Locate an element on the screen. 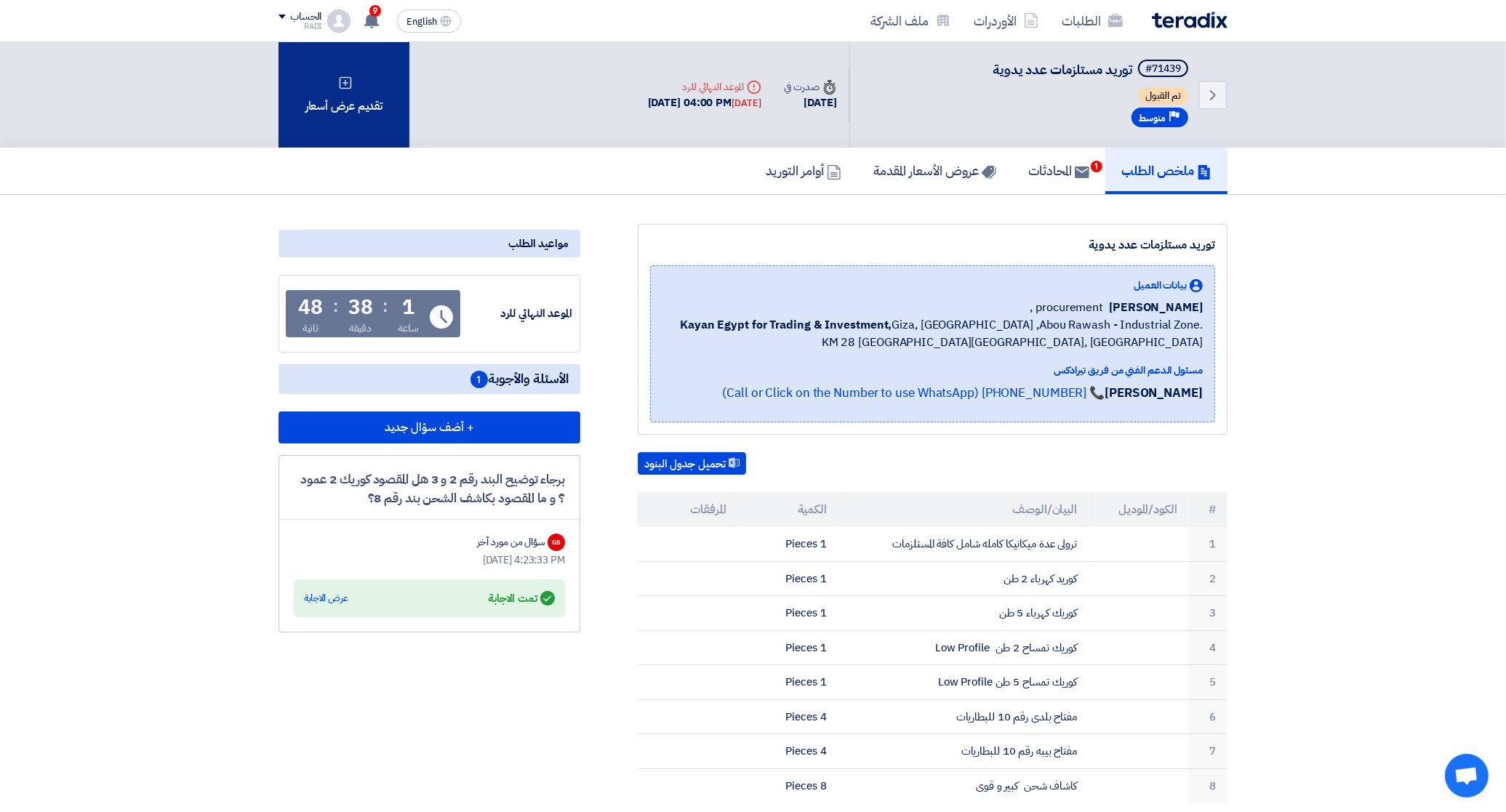 The height and width of the screenshot is (812, 1506). h5: ملخص الطلب is located at coordinates (1167, 170).